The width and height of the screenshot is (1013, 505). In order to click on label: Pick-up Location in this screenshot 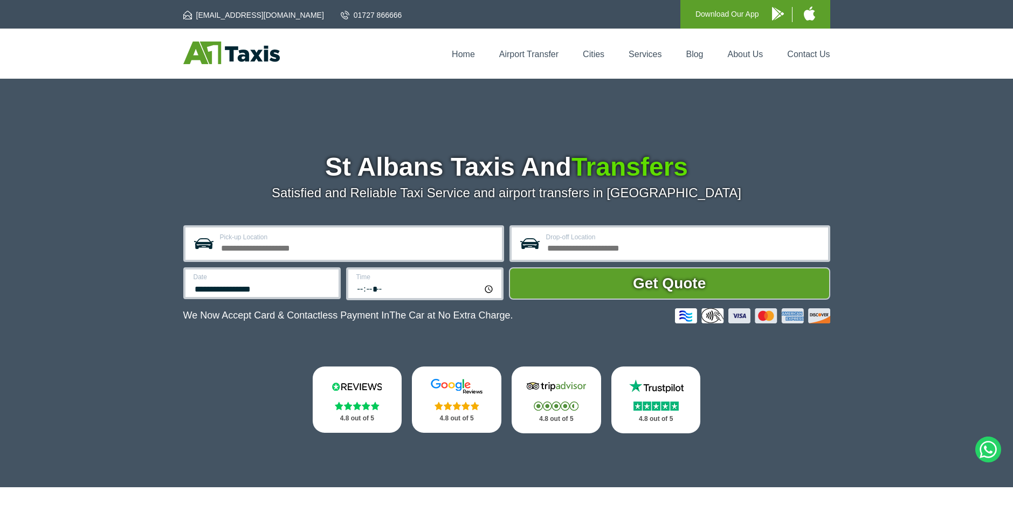, I will do `click(357, 237)`.